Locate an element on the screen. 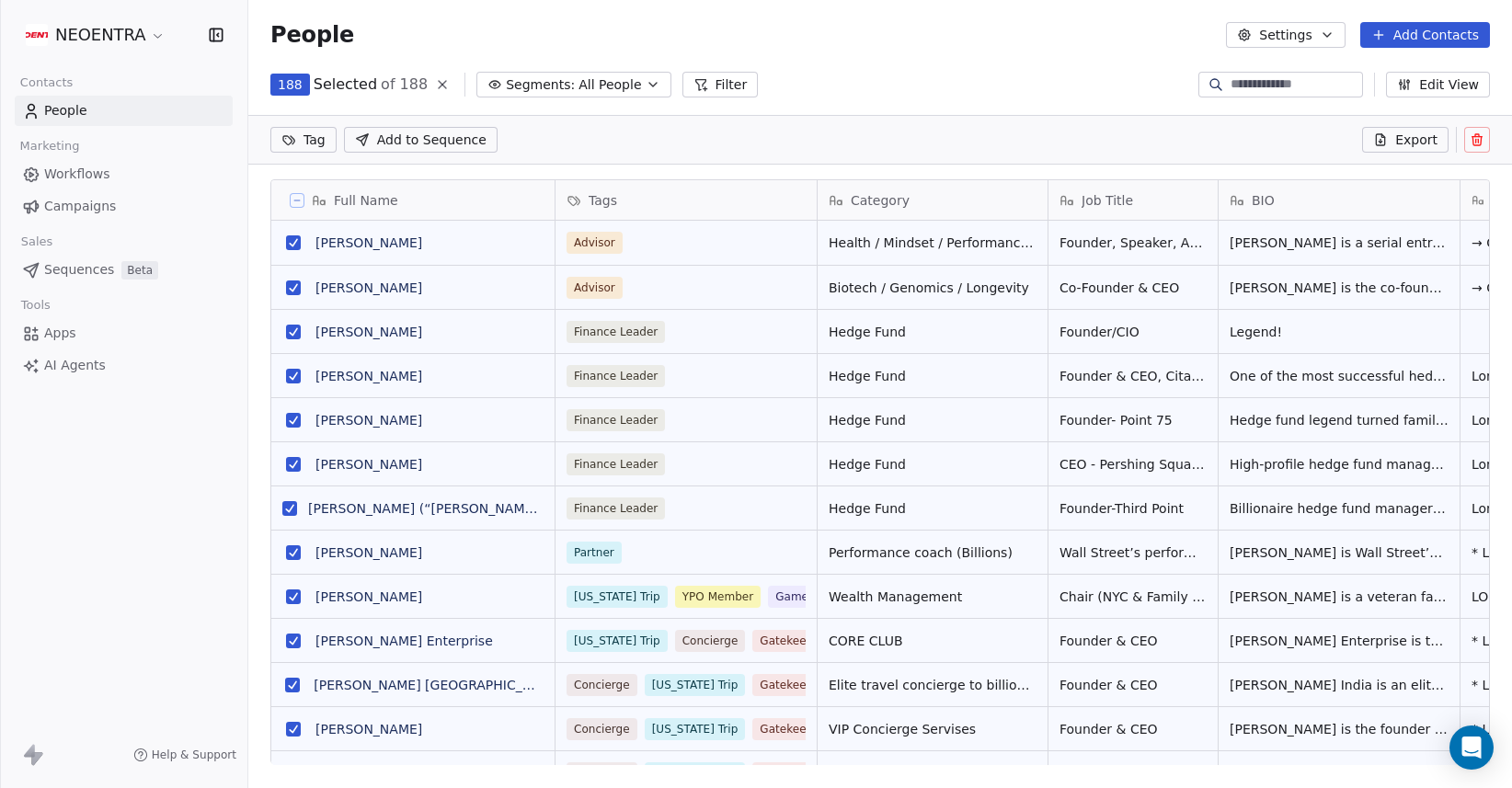  div: Category is located at coordinates (933, 200).